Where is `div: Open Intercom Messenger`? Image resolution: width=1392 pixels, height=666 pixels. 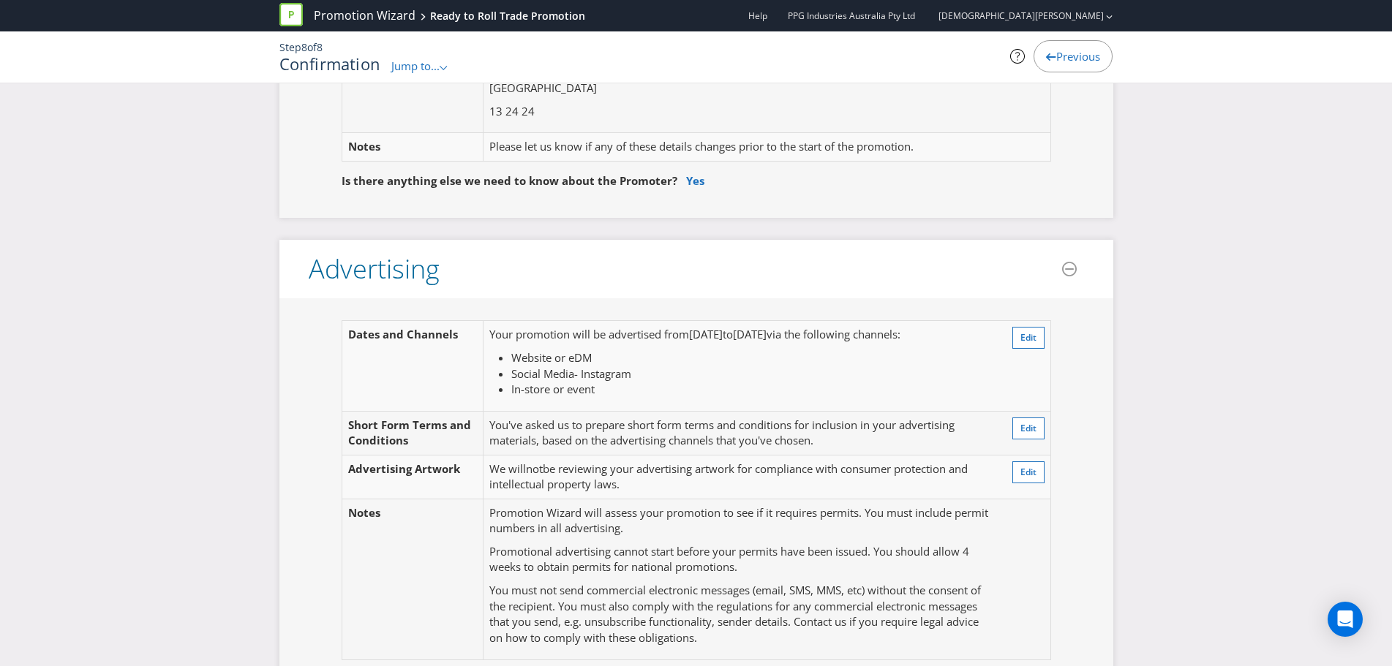 div: Open Intercom Messenger is located at coordinates (1345, 620).